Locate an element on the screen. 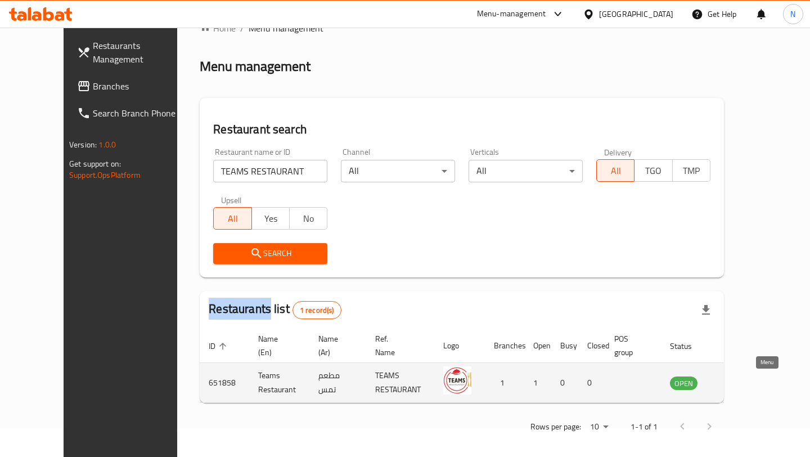 Image resolution: width=810 pixels, height=457 pixels. div: Menu-management is located at coordinates (511, 14).